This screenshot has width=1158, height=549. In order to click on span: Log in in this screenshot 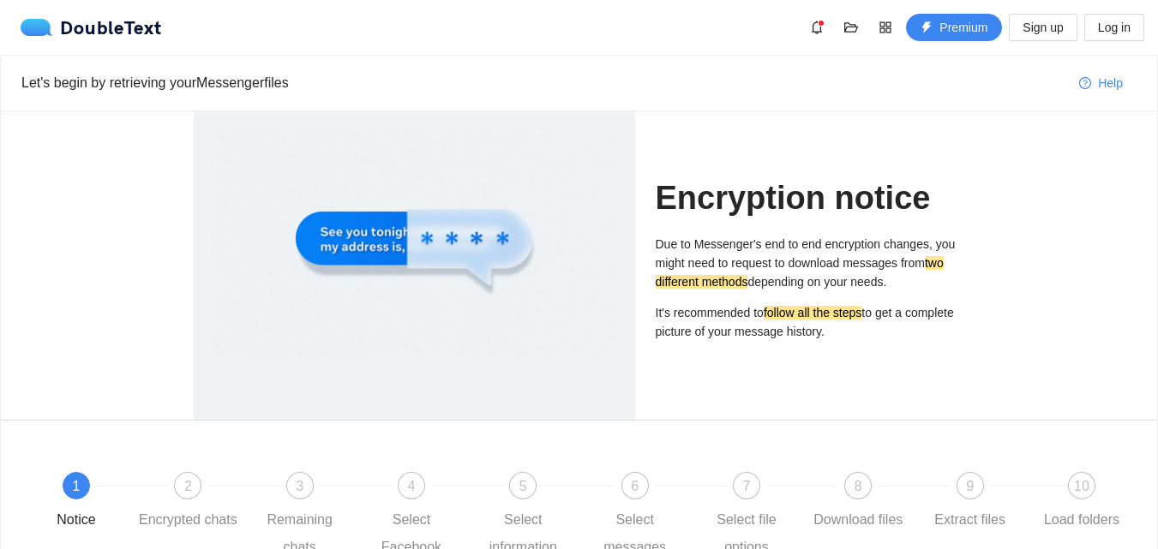, I will do `click(1114, 27)`.